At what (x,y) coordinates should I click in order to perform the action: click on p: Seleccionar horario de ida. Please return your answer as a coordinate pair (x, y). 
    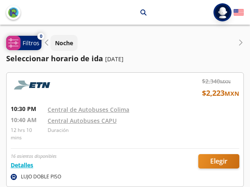
    Looking at the image, I should click on (55, 58).